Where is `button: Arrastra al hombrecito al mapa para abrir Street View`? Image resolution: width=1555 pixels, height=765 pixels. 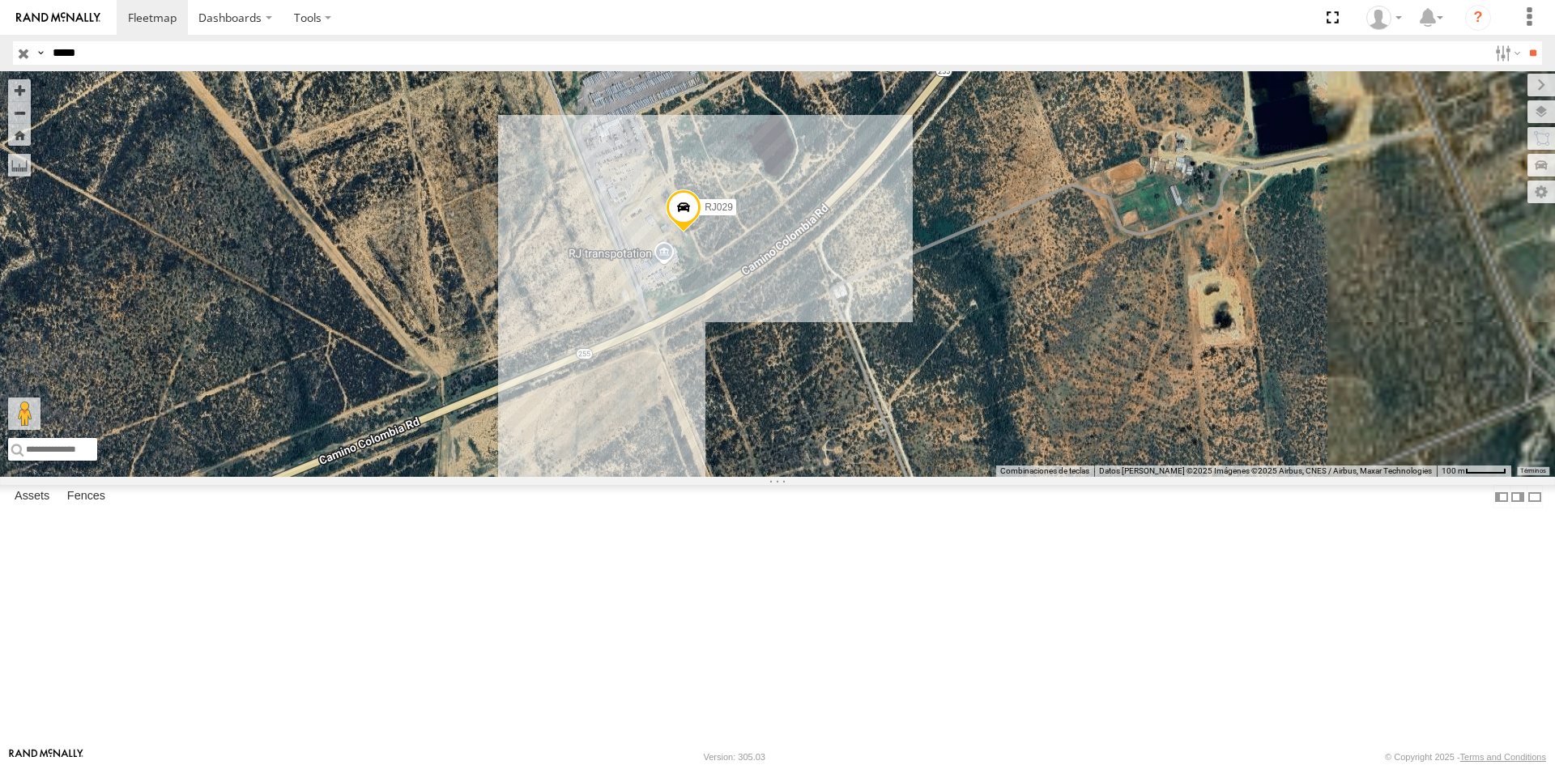 button: Arrastra al hombrecito al mapa para abrir Street View is located at coordinates (24, 414).